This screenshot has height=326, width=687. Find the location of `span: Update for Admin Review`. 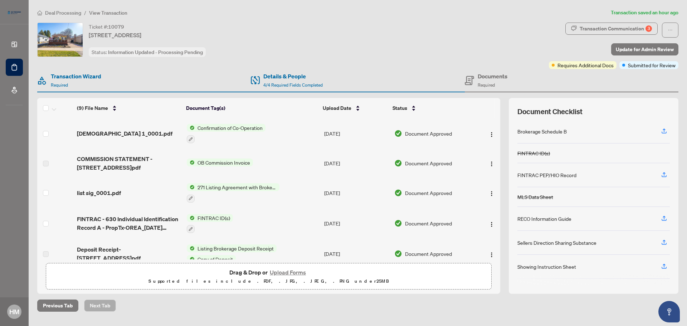

span: Update for Admin Review is located at coordinates (645, 49).